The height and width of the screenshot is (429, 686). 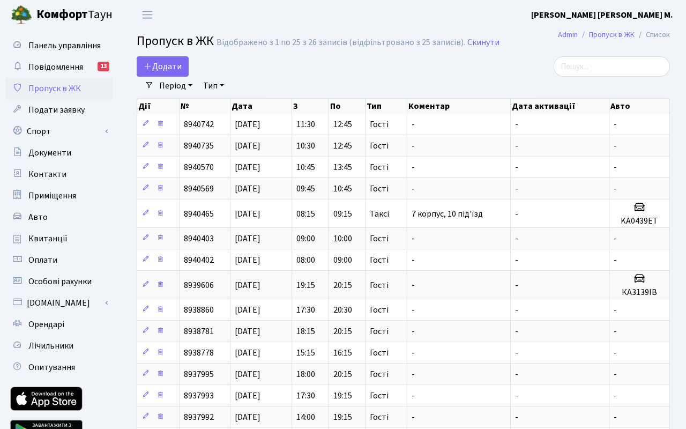 I want to click on span: 7 корпус, 10 під'їзд, so click(x=447, y=214).